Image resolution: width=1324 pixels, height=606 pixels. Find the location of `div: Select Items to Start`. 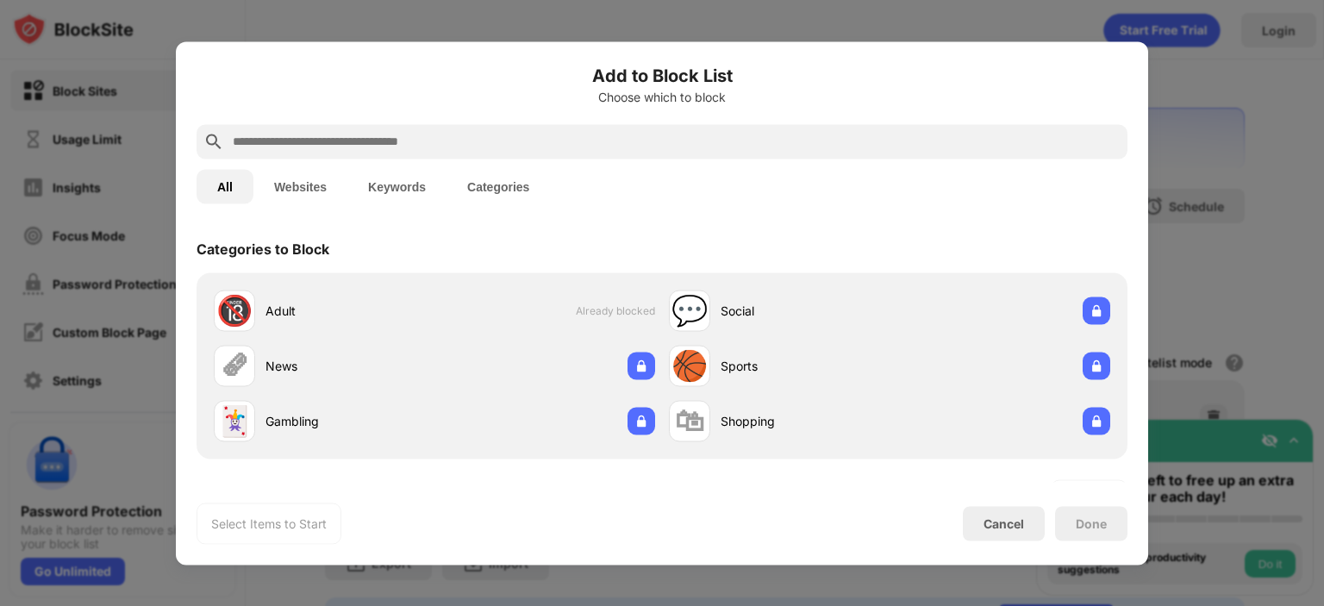

div: Select Items to Start is located at coordinates (269, 523).